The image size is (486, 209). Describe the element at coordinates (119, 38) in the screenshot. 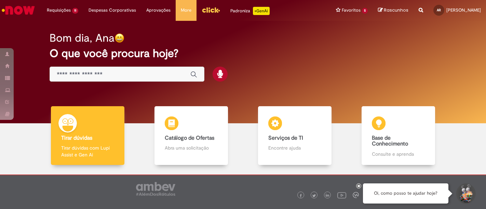

I see `img: happy-face.png` at that location.